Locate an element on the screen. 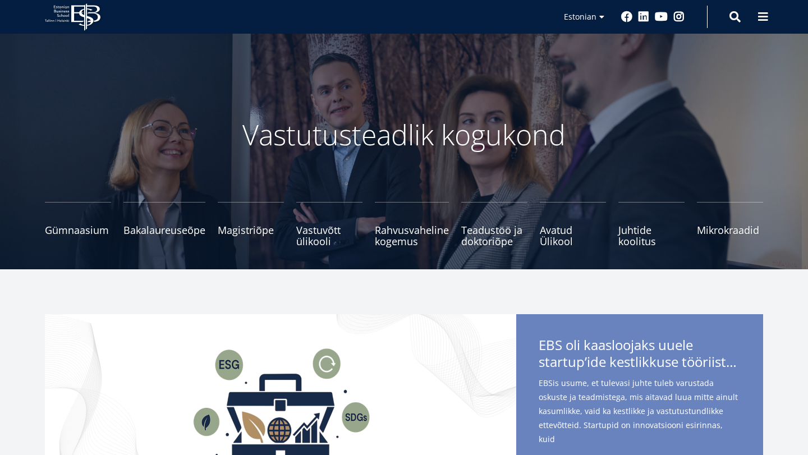  a: Rahvusvaheline kogemus is located at coordinates (412, 225).